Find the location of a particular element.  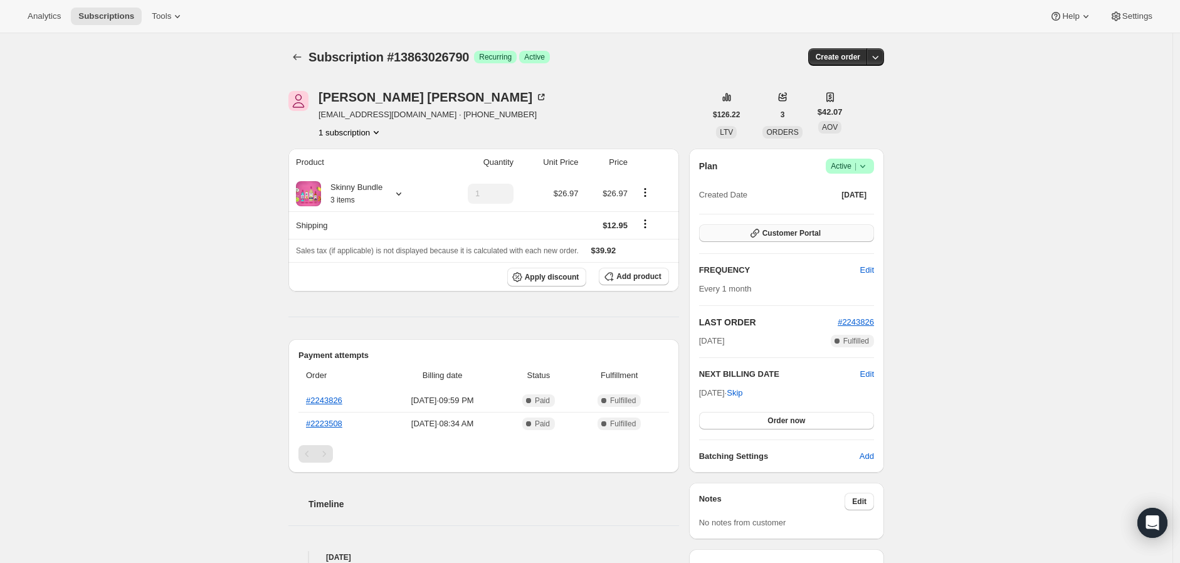

button: Shipping actions is located at coordinates (645, 224).